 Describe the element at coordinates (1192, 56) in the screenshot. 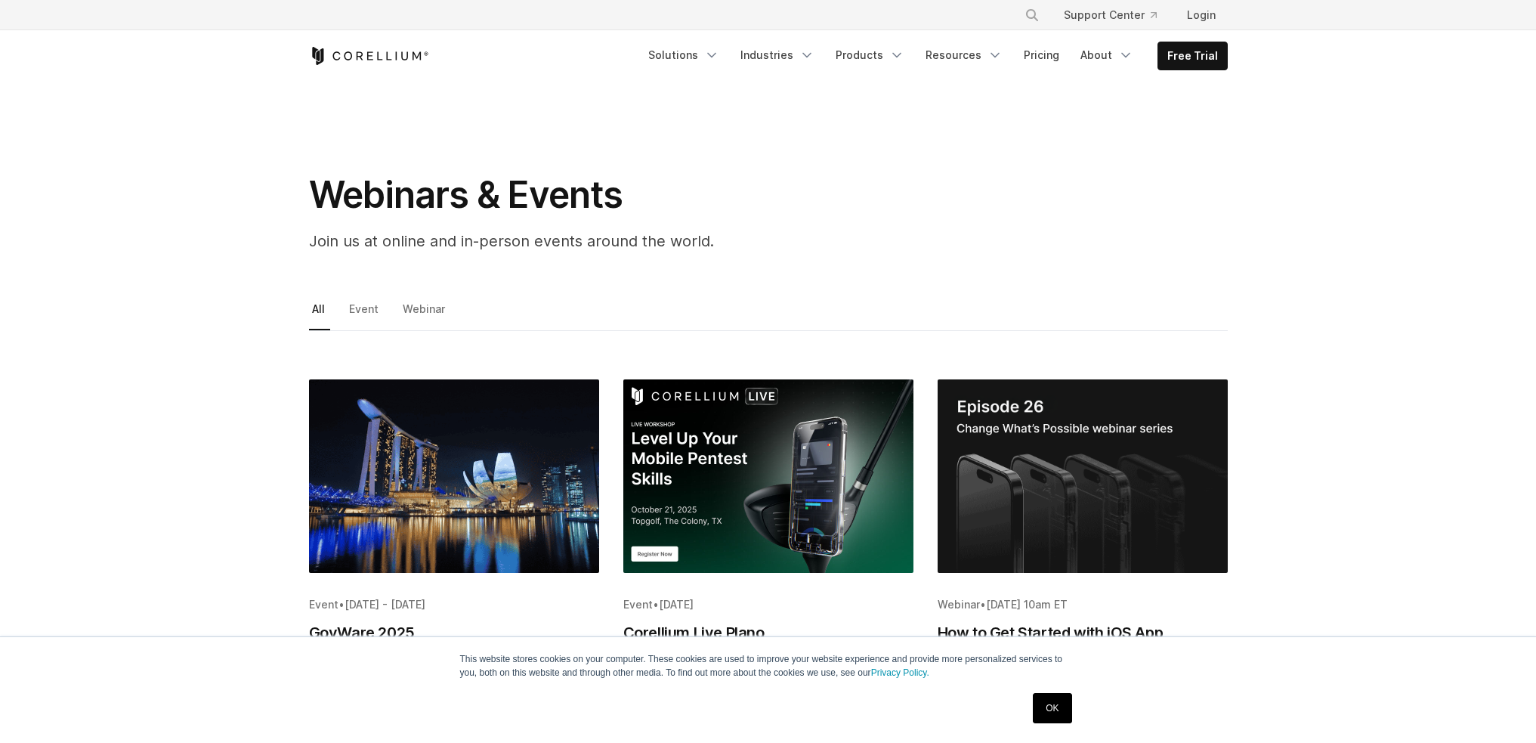

I see `a: Free Trial` at that location.